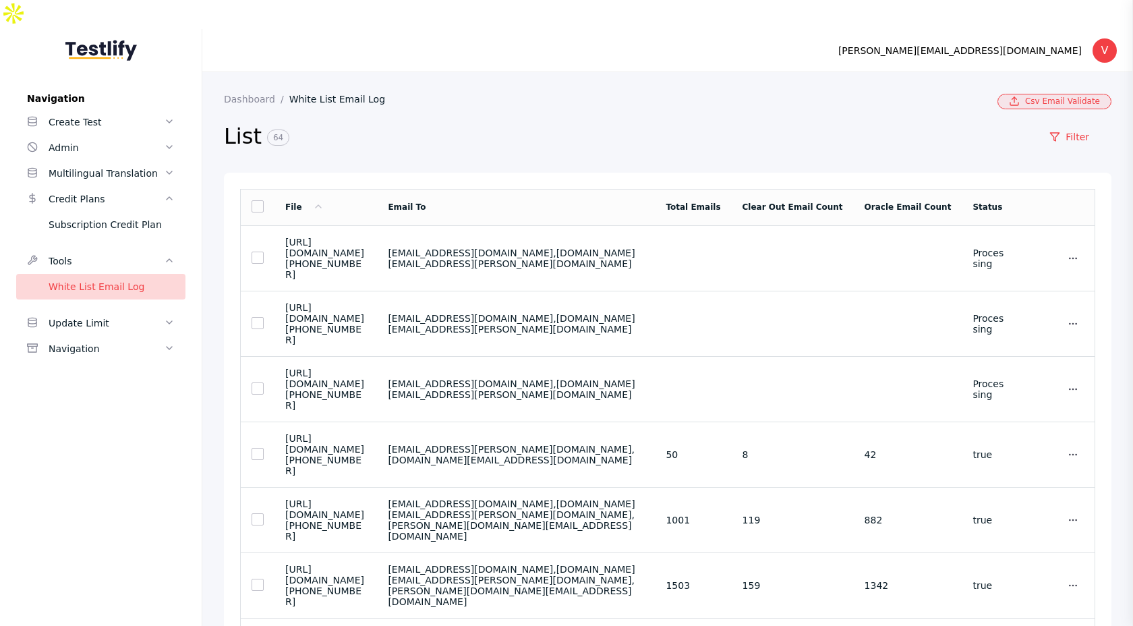  What do you see at coordinates (908, 585) in the screenshot?
I see `section: 1342` at bounding box center [908, 585].